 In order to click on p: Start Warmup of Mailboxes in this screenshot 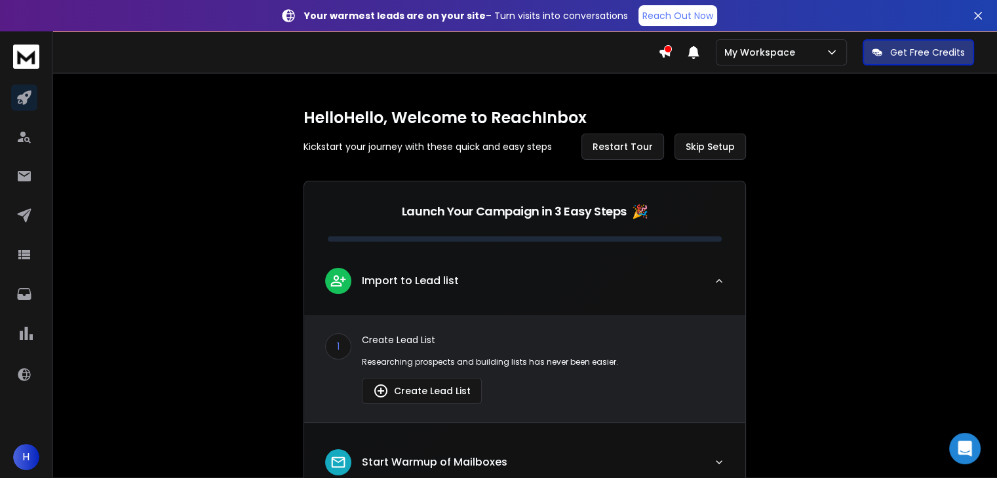, I will do `click(435, 463)`.